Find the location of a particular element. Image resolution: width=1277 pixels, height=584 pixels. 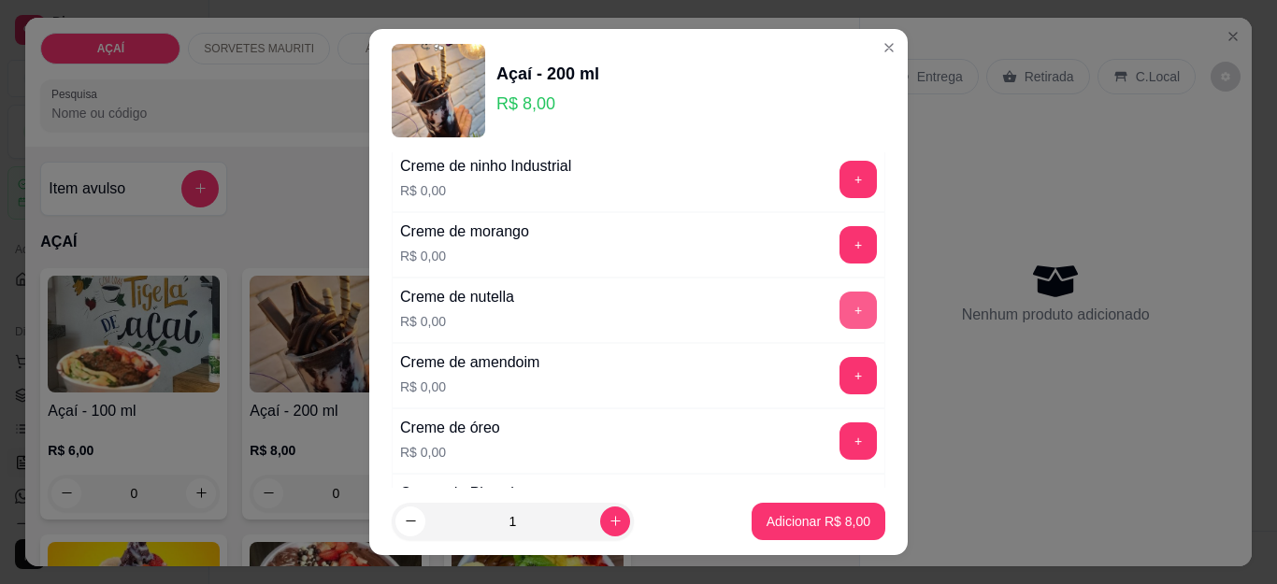

button: Adicionar R$ 8,00 is located at coordinates (818, 521).